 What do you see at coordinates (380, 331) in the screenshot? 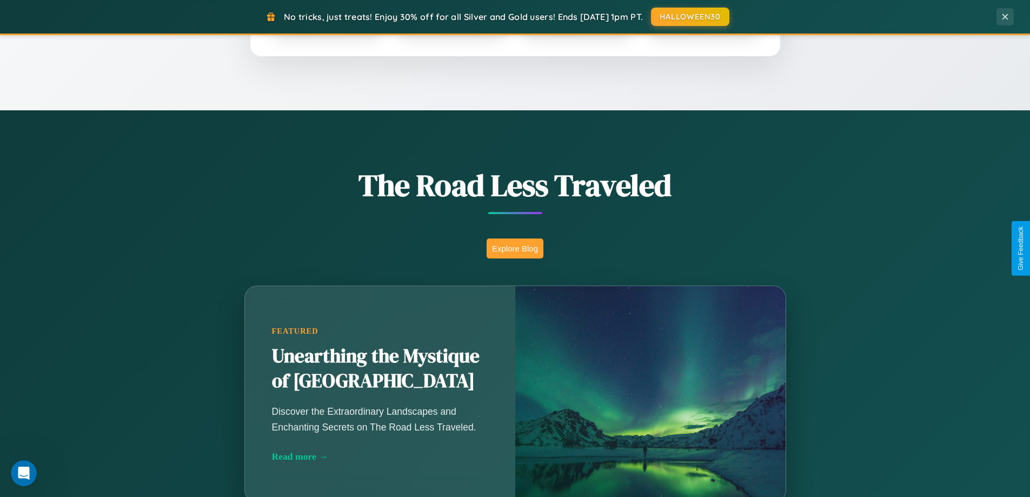
I see `div: Featured` at bounding box center [380, 331].